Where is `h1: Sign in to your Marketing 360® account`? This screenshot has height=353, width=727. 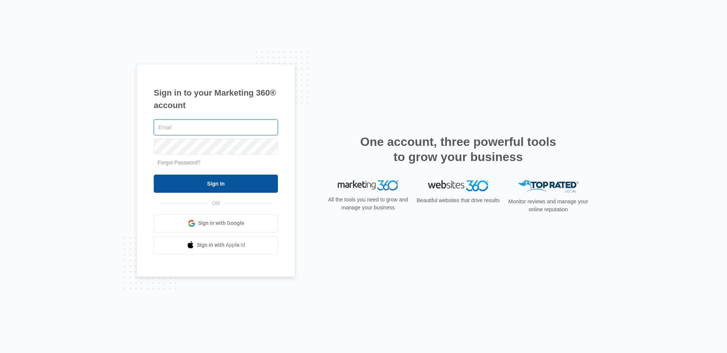
h1: Sign in to your Marketing 360® account is located at coordinates (216, 99).